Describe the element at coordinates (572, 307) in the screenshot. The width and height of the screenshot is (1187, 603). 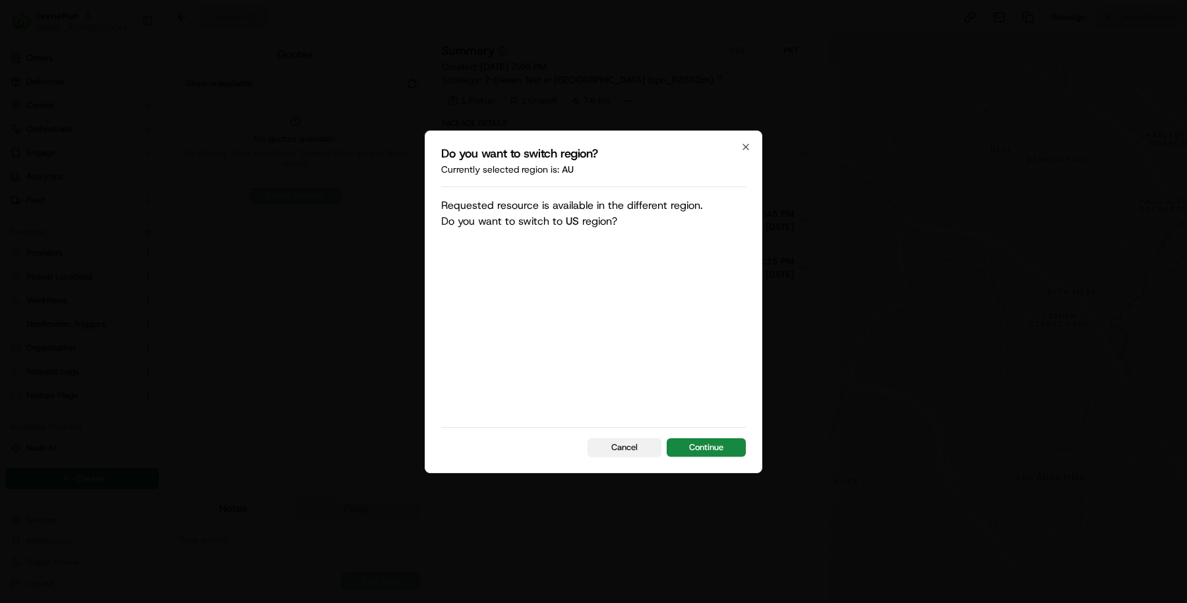
I see `p: Requested resource is available in the different region. Do you want to switch to region?` at that location.